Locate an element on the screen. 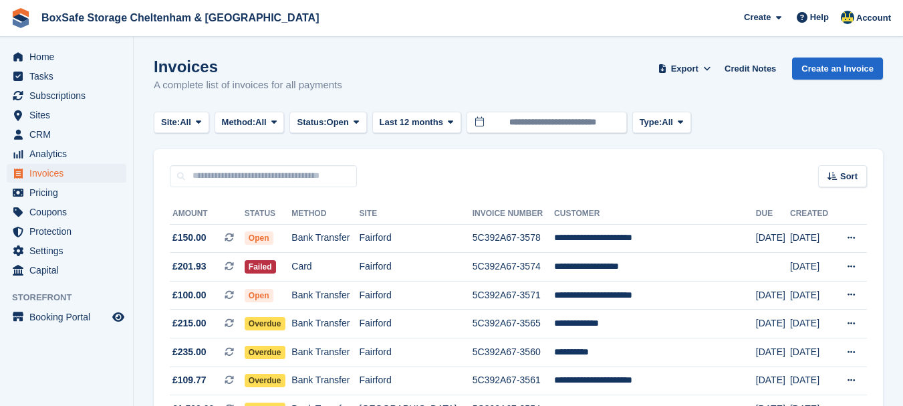 The height and width of the screenshot is (406, 903). td: 5C392A67-3574 is located at coordinates (513, 267).